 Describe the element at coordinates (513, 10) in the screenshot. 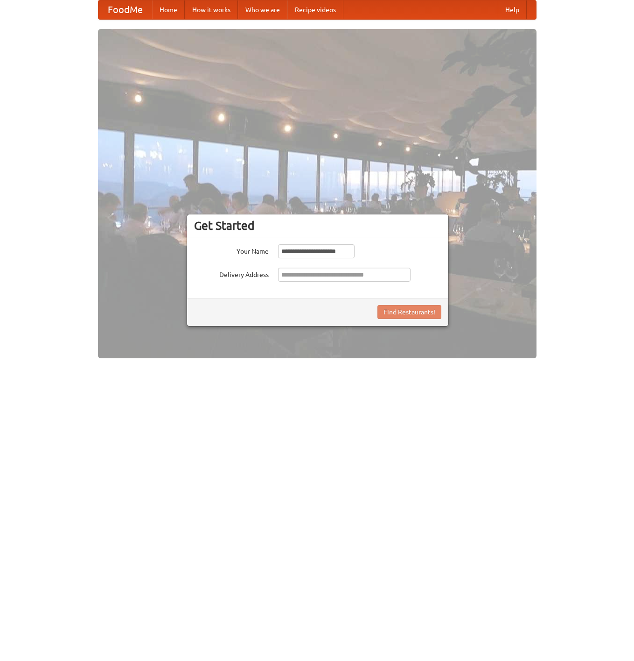

I see `a: Help` at that location.